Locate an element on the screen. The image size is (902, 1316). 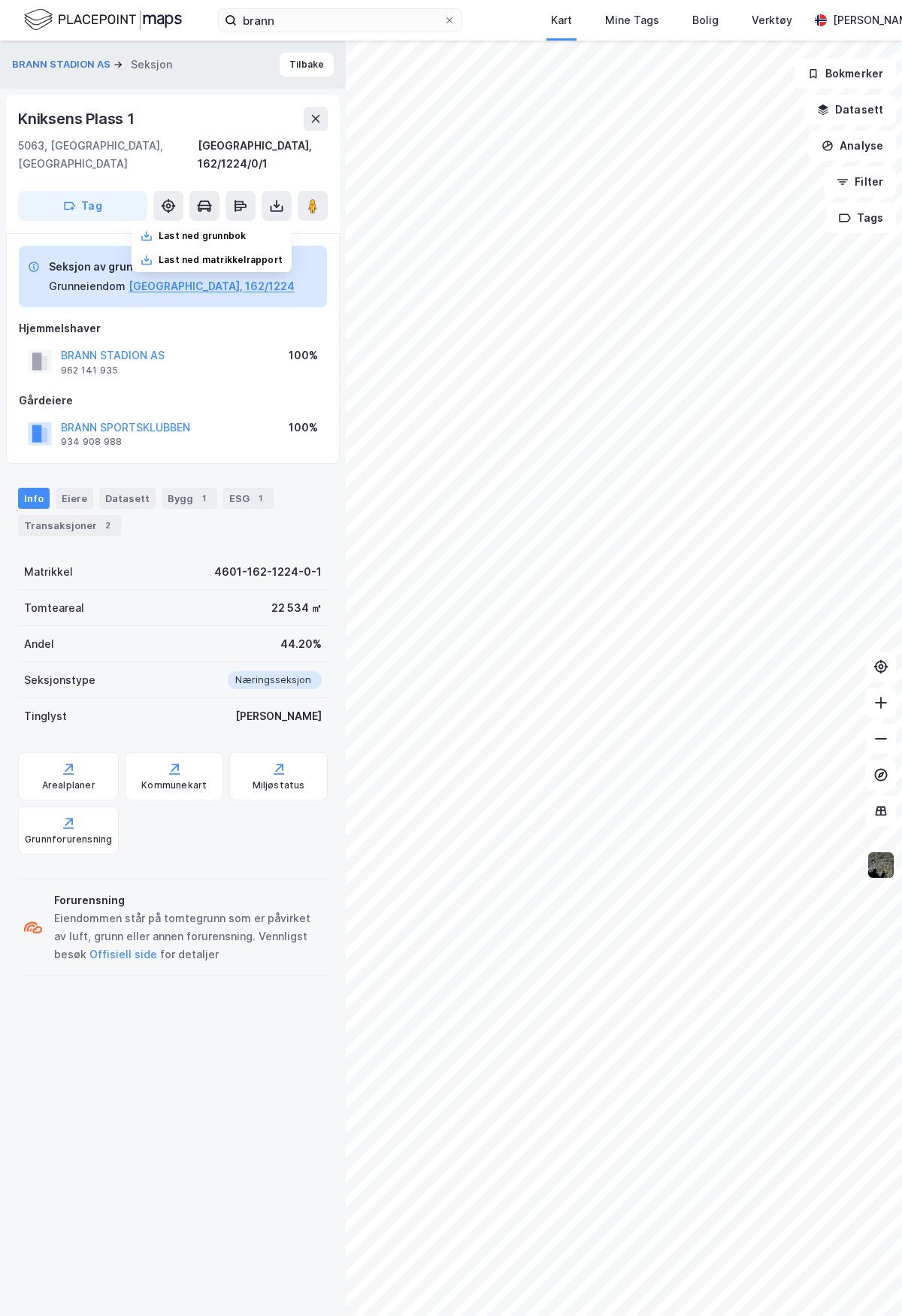
button: Tag is located at coordinates (83, 206).